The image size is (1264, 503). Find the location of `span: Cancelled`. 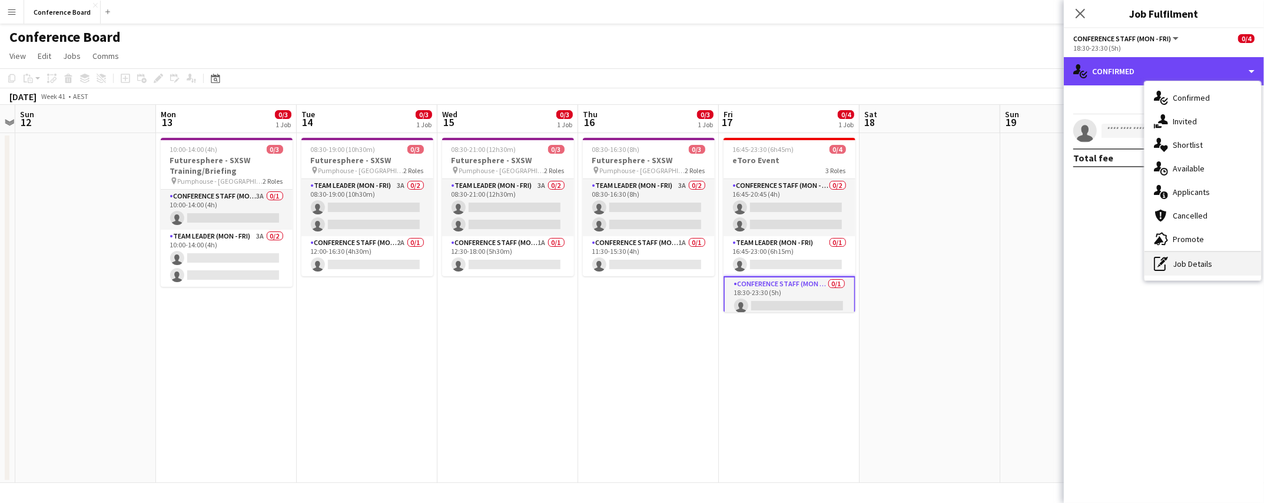

span: Cancelled is located at coordinates (1190, 215).